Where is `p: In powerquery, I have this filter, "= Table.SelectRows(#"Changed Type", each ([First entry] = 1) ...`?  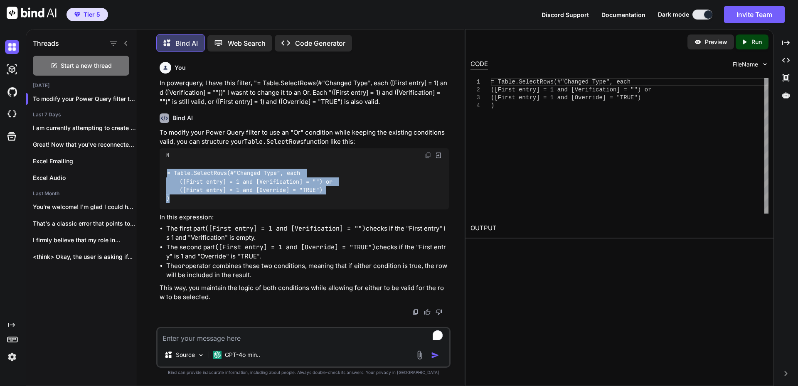
p: In powerquery, I have this filter, "= Table.SelectRows(#"Changed Type", each ([First entry] = 1) ... is located at coordinates (304, 93).